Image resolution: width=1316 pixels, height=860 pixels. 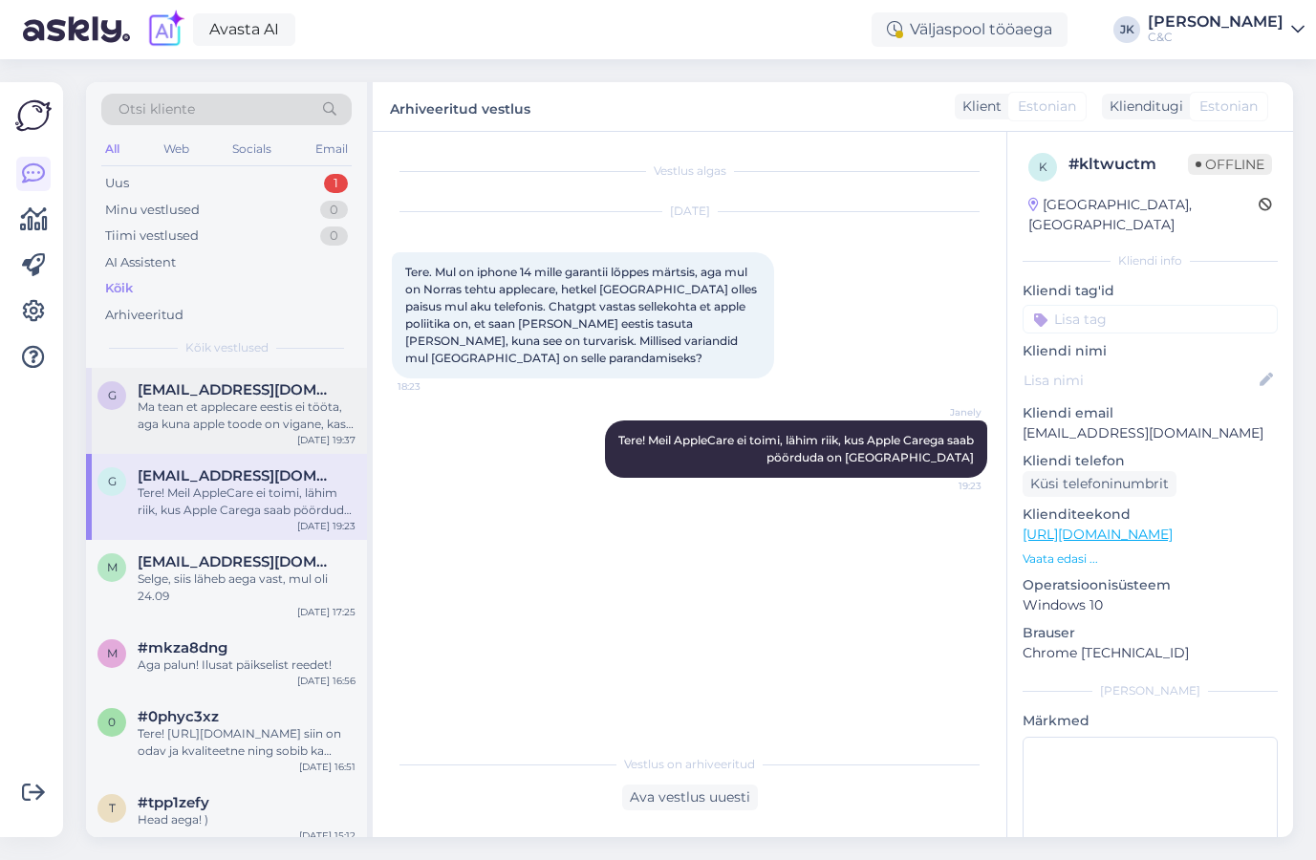 What do you see at coordinates (112, 808) in the screenshot?
I see `span: t` at bounding box center [112, 808].